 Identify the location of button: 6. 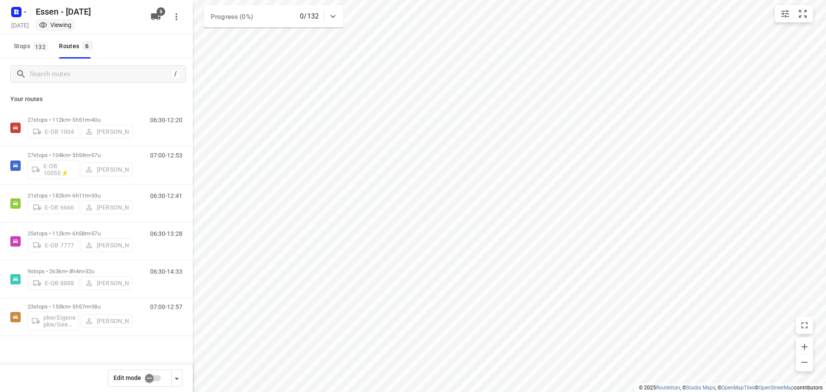
(156, 17).